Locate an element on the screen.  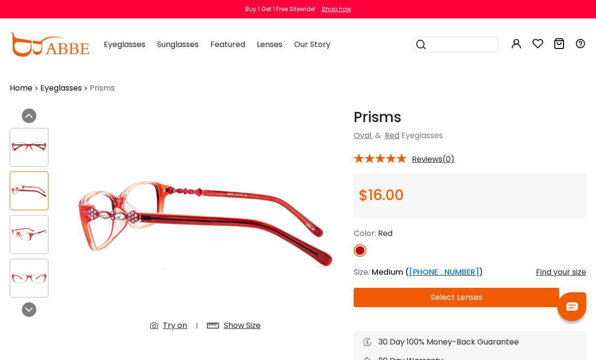
span: Medium ( ) is located at coordinates (427, 272).